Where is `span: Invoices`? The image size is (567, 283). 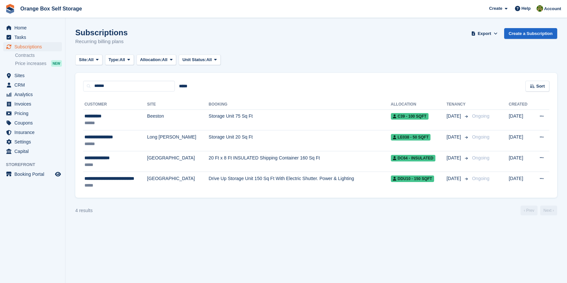 span: Invoices is located at coordinates (34, 104).